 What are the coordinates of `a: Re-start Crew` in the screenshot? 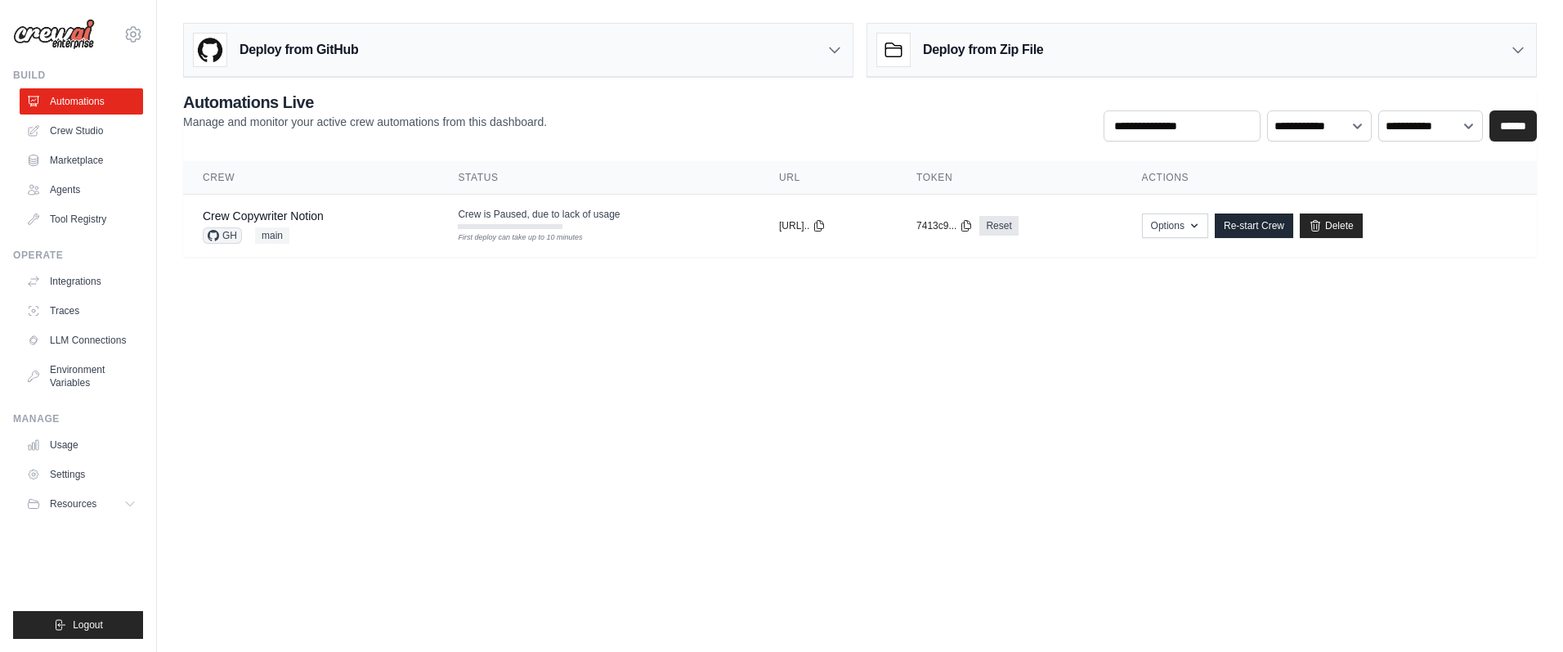 It's located at (1254, 226).